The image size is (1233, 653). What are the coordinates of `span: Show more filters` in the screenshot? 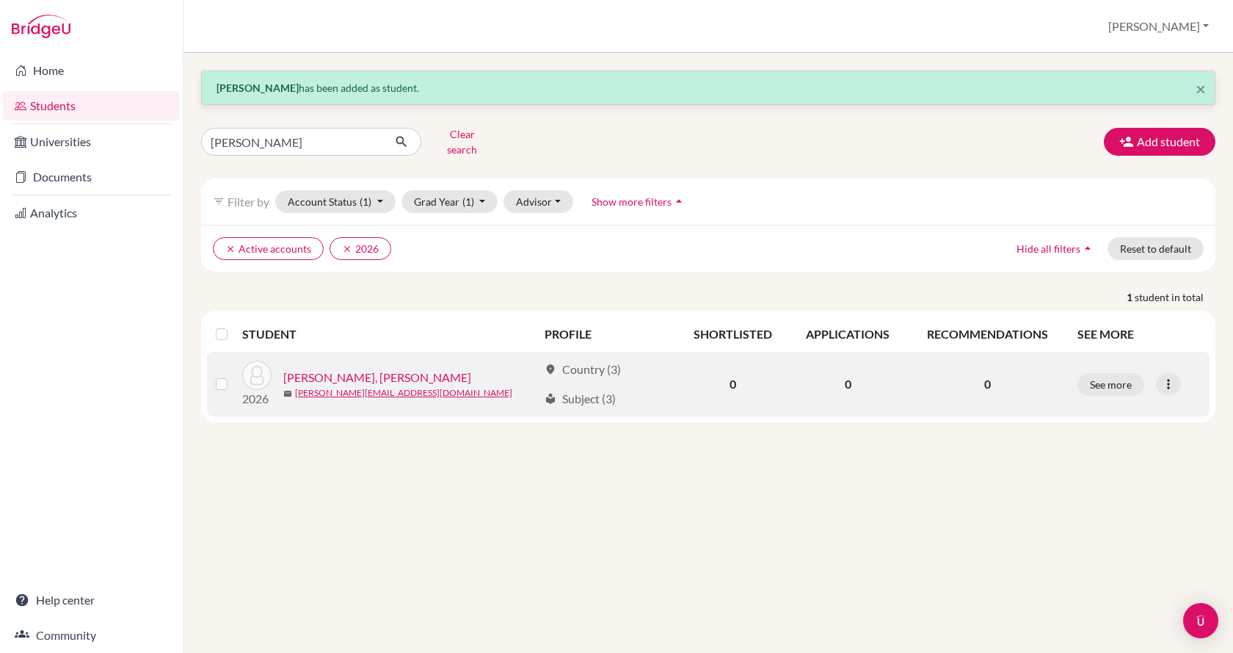 It's located at (631, 201).